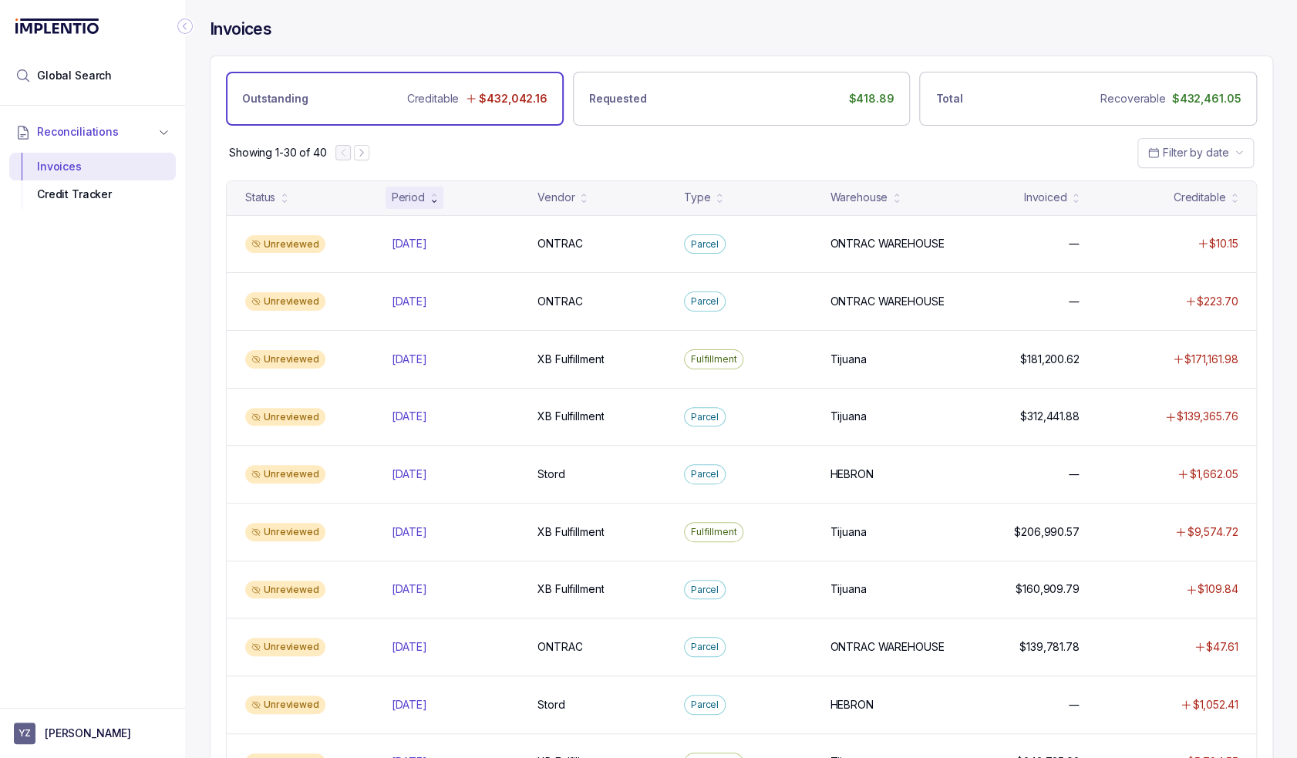 The width and height of the screenshot is (1297, 758). I want to click on p: $9,574.72, so click(1212, 532).